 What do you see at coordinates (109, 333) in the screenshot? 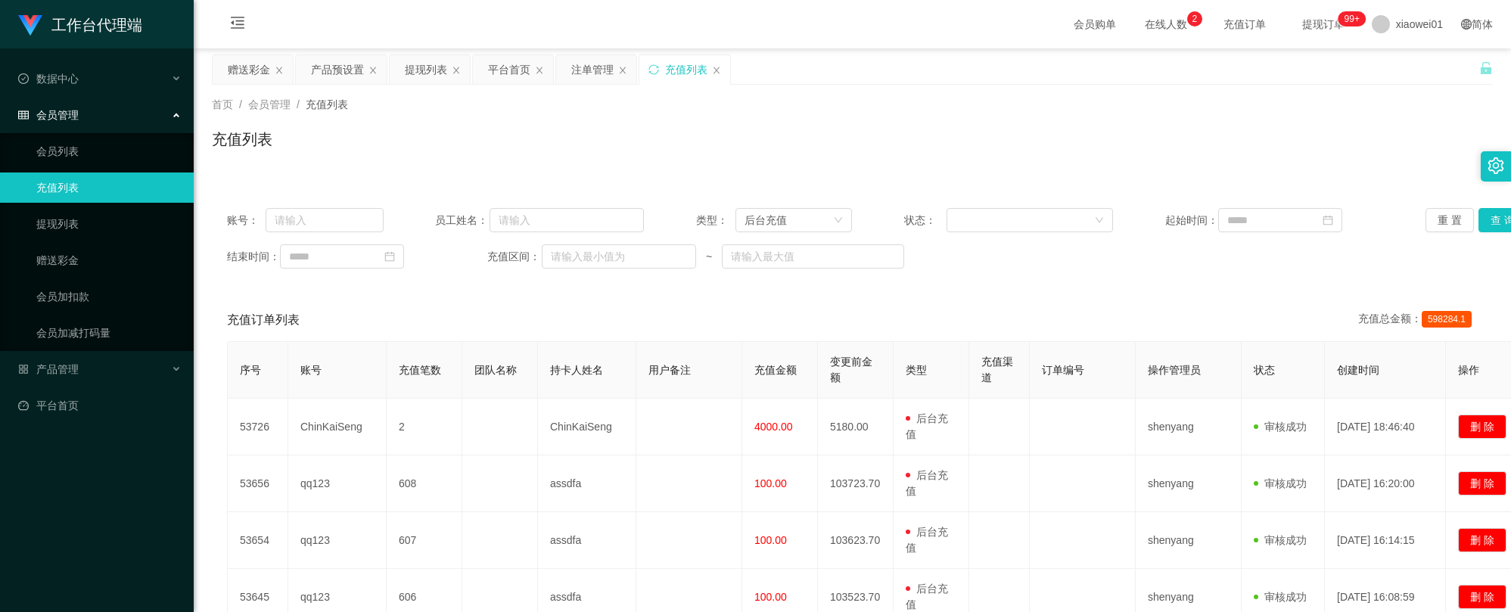
I see `a: 会员加减打码量` at bounding box center [109, 333].